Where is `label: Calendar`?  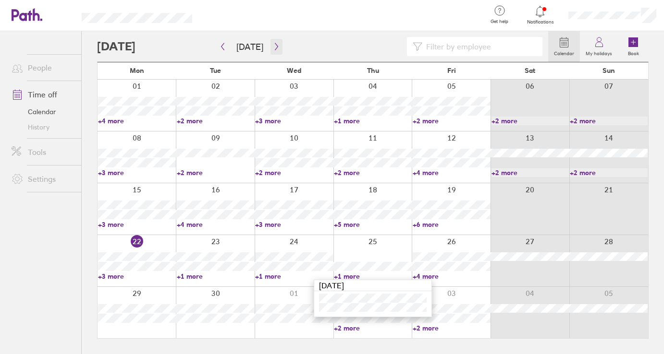 label: Calendar is located at coordinates (564, 52).